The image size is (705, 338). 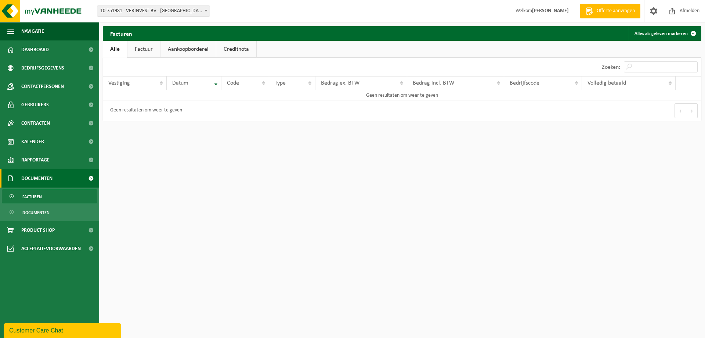 What do you see at coordinates (681, 111) in the screenshot?
I see `button: Previous` at bounding box center [681, 111].